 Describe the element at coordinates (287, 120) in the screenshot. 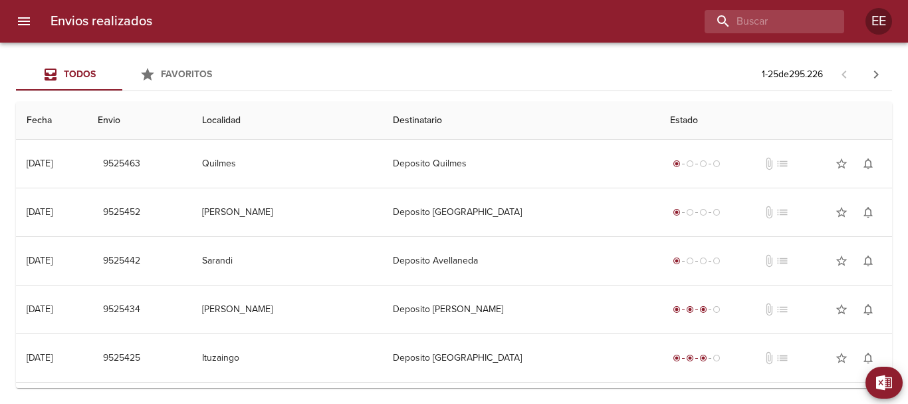

I see `th: Localidad` at that location.